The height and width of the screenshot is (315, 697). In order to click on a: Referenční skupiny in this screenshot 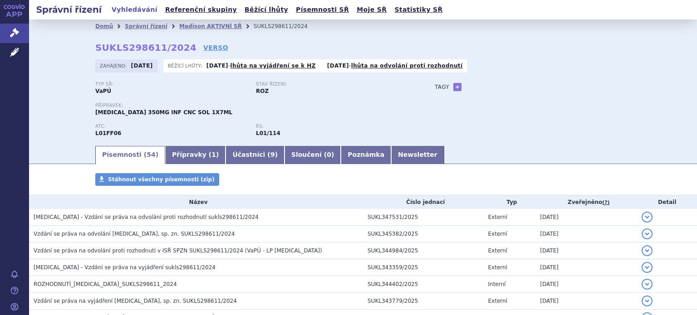, I will do `click(201, 10)`.